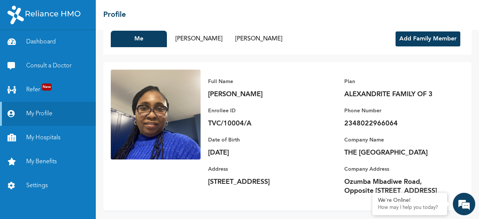 The width and height of the screenshot is (479, 219). I want to click on button: Me, so click(139, 39).